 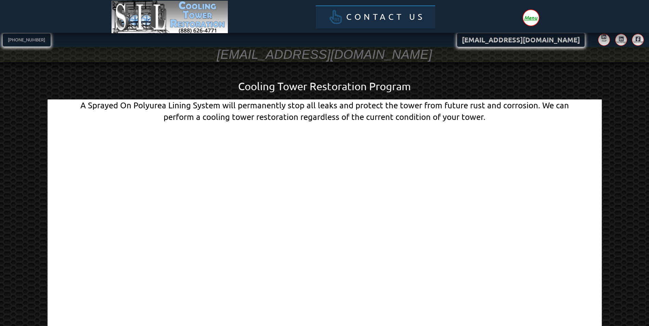 What do you see at coordinates (604, 40) in the screenshot?
I see `a: RDP` at bounding box center [604, 40].